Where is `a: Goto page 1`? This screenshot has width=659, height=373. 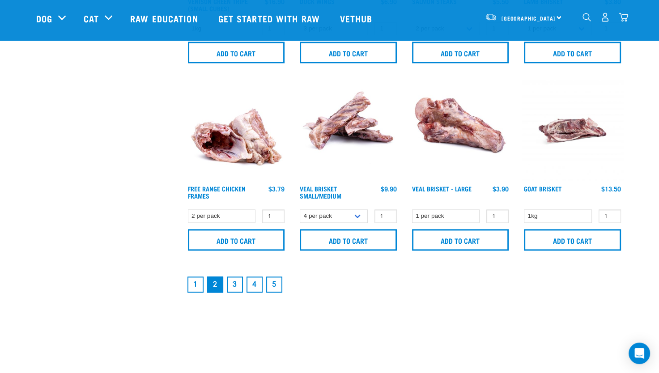 a: Goto page 1 is located at coordinates (196, 285).